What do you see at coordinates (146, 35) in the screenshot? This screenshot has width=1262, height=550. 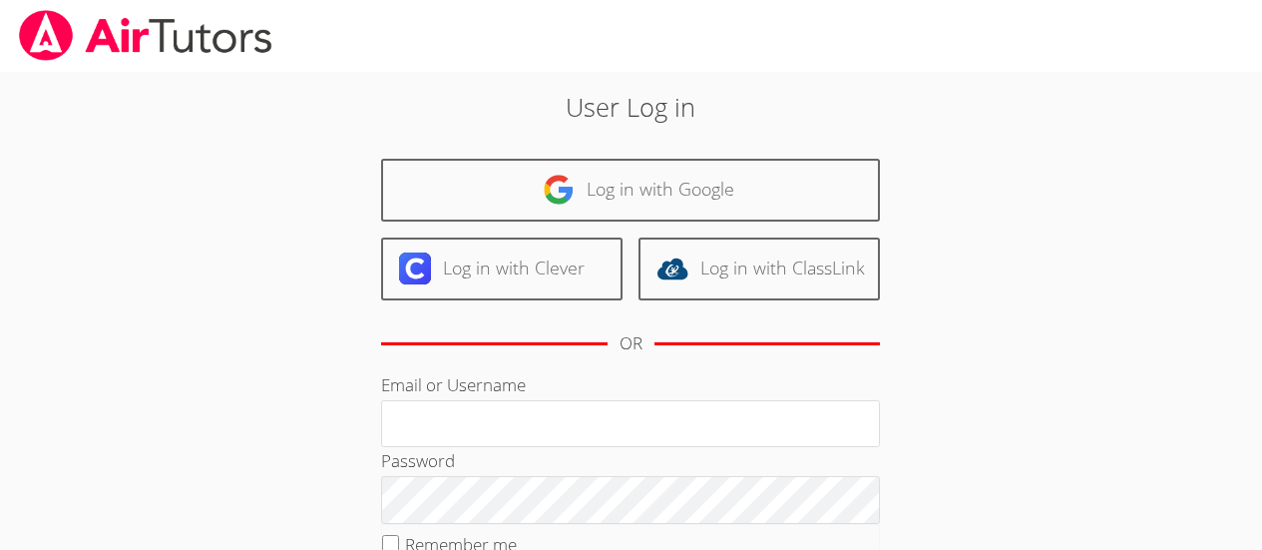 I see `img: airtutors_banner-c4298cdbf04f3fff15de1276eac7730deb9818008684d7c2e4769d2f7ddbe033.png` at bounding box center [146, 35].